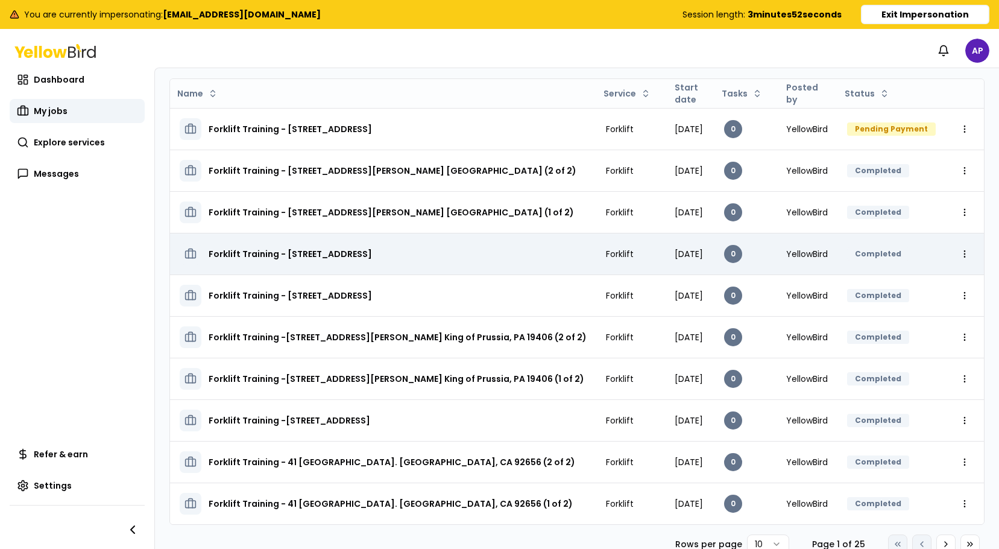 The height and width of the screenshot is (549, 999). Describe the element at coordinates (197, 93) in the screenshot. I see `button: Name` at that location.